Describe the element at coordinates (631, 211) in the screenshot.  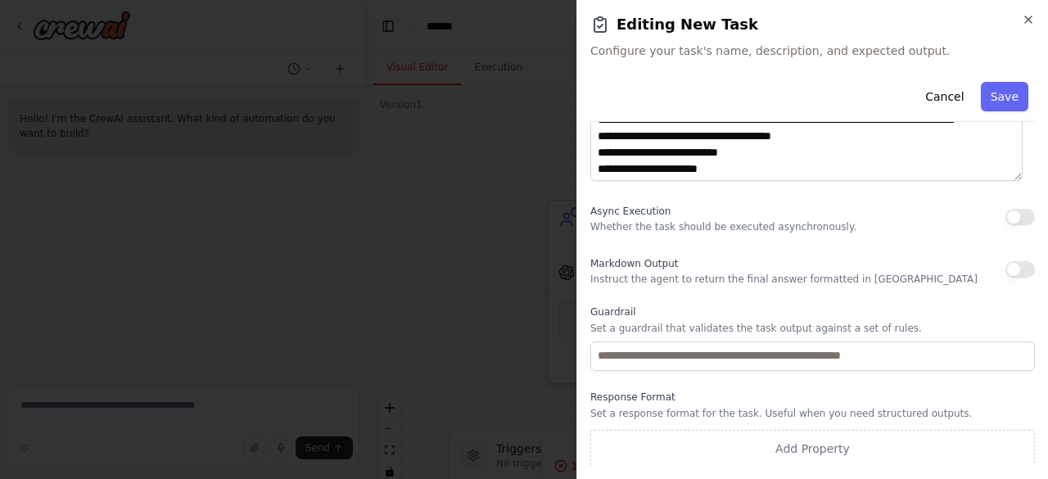
I see `span: Async Execution` at that location.